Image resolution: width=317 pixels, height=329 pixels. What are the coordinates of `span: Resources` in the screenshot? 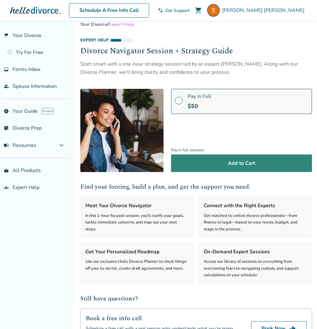 It's located at (20, 145).